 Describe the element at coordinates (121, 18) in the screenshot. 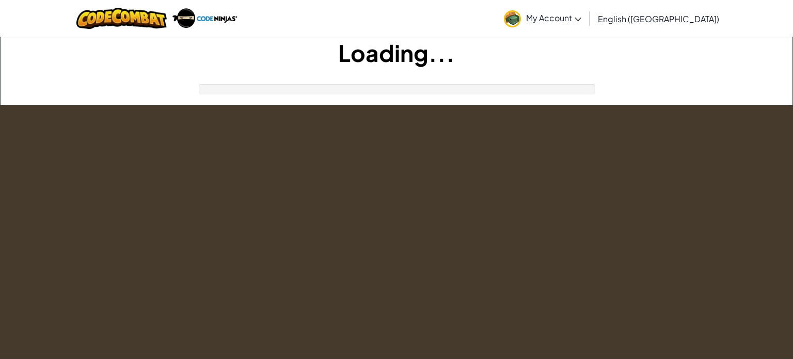

I see `a: CodeCombat logo` at that location.